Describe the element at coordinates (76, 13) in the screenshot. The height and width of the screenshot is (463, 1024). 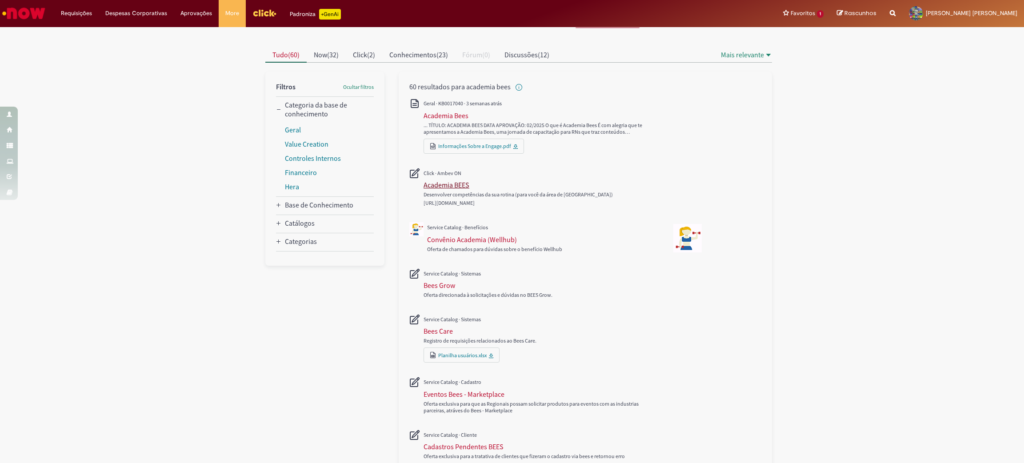
I see `span: Requisições` at that location.